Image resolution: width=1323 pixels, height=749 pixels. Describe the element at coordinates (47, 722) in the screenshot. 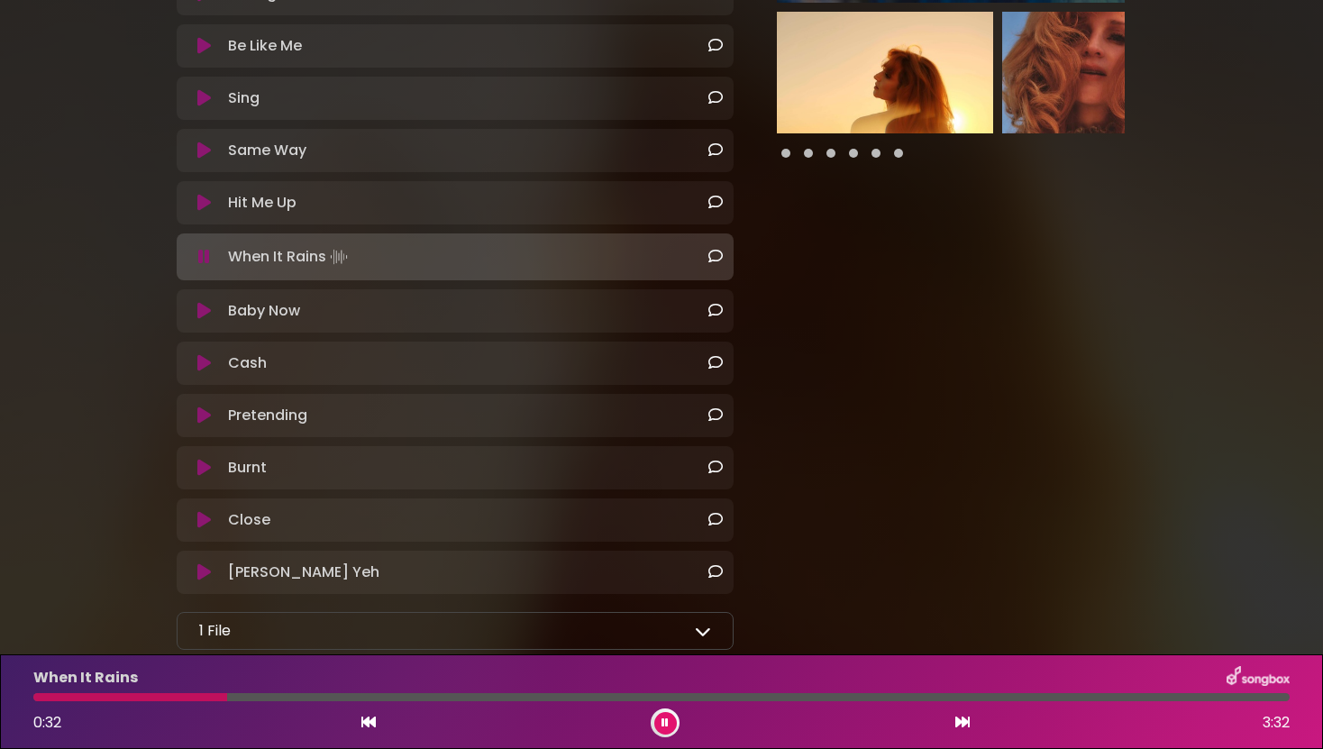

I see `span: 0:32` at that location.